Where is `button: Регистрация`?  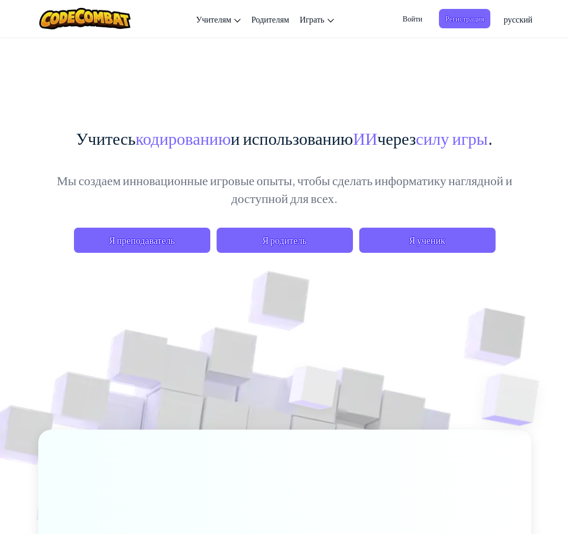
button: Регистрация is located at coordinates (464, 18).